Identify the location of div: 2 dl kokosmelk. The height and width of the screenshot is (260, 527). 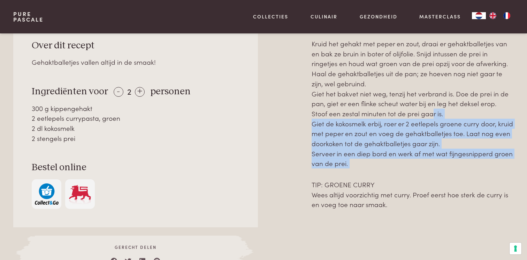
(136, 128).